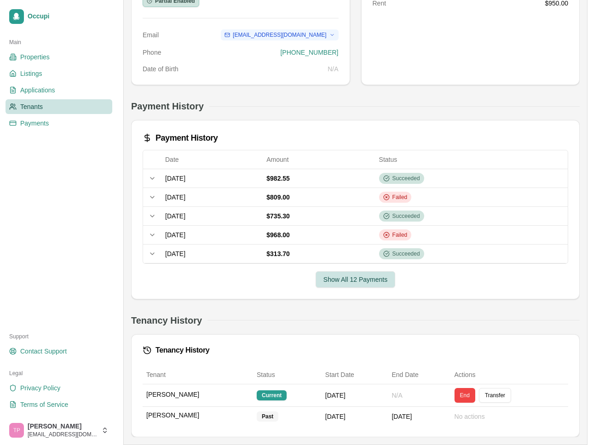  Describe the element at coordinates (355, 138) in the screenshot. I see `div: Payment History` at that location.